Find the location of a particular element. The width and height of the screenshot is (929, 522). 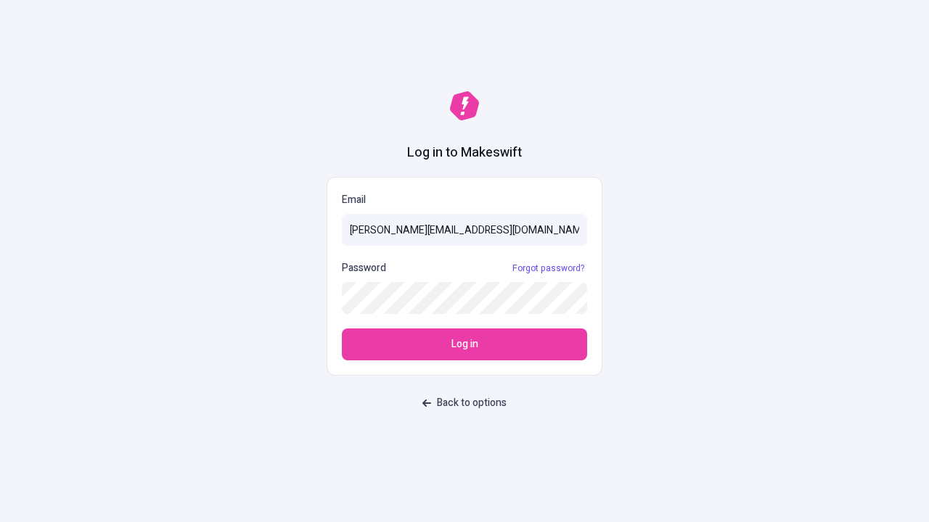

p: Password is located at coordinates (363, 268).